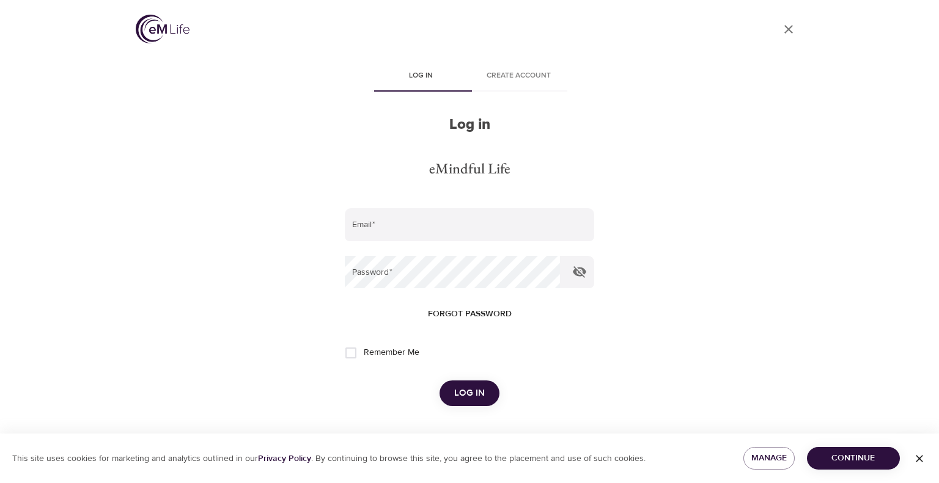 The height and width of the screenshot is (483, 939). What do you see at coordinates (469, 394) in the screenshot?
I see `button: Log in` at bounding box center [469, 394].